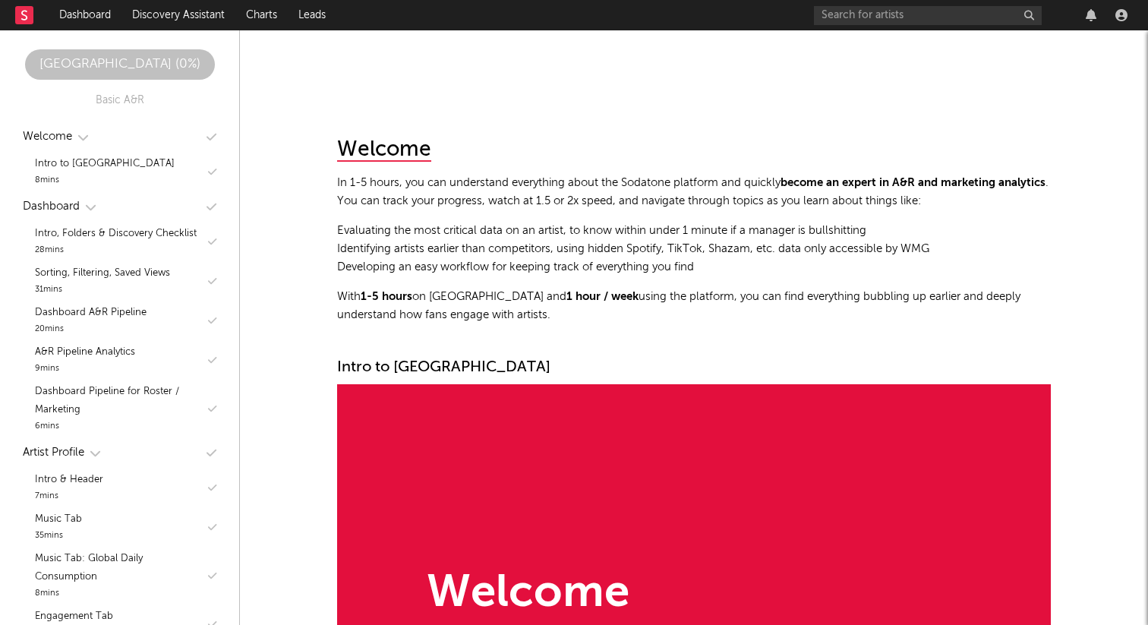  Describe the element at coordinates (120, 100) in the screenshot. I see `div: Basic A&R` at that location.